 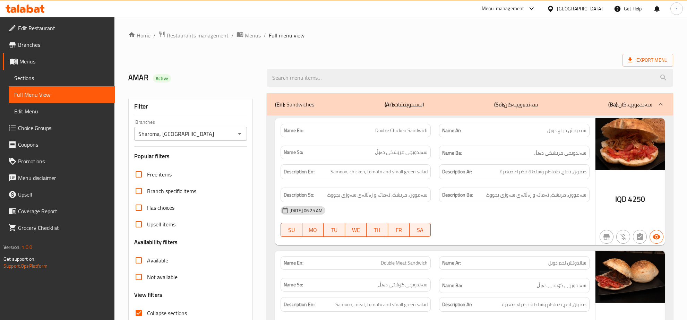 I want to click on h3: Availability filters, so click(x=156, y=242).